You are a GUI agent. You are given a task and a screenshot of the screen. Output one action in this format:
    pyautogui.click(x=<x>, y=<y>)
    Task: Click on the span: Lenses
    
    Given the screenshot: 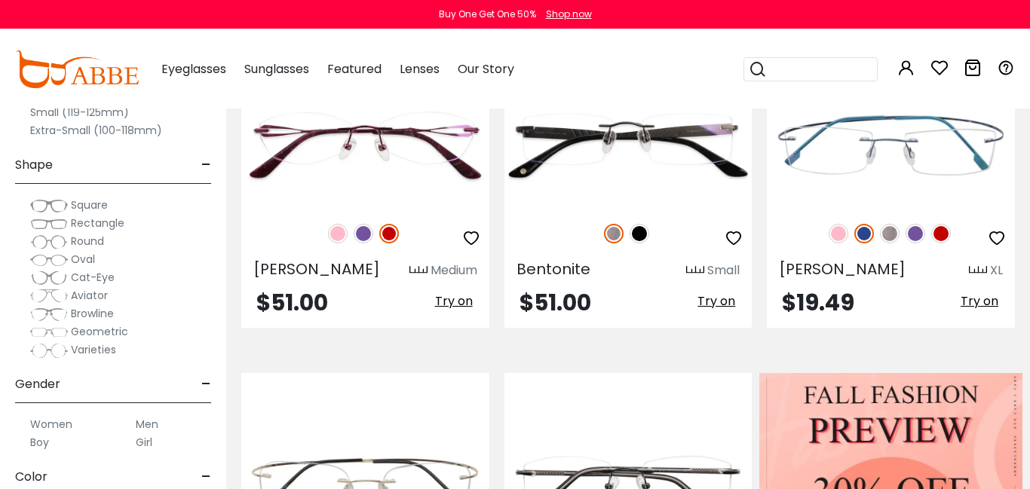 What is the action you would take?
    pyautogui.click(x=419, y=69)
    